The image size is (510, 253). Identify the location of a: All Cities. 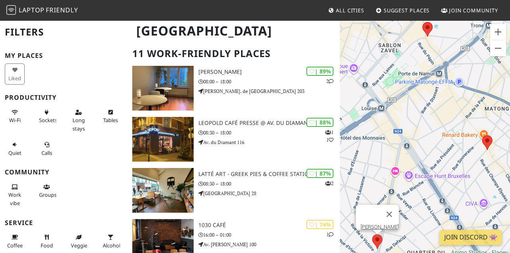
(346, 10).